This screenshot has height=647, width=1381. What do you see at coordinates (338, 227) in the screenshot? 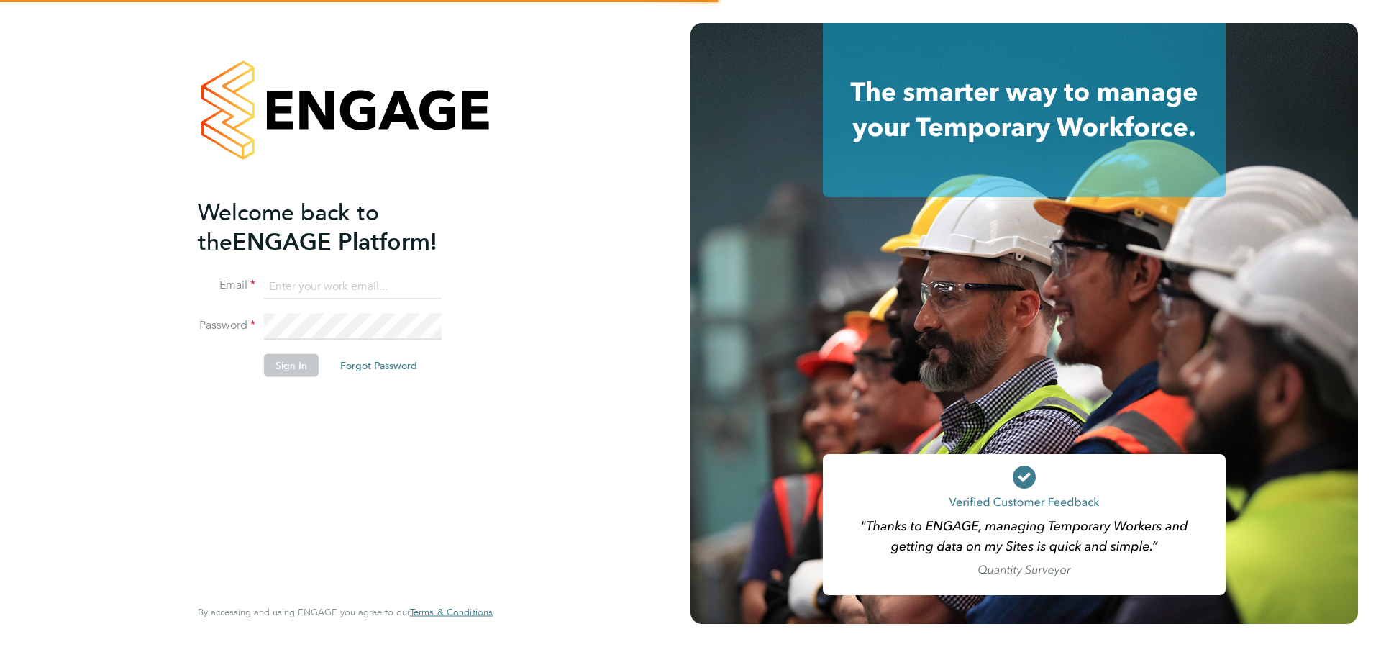
I see `h2: ENGAGE Platform!` at bounding box center [338, 227].